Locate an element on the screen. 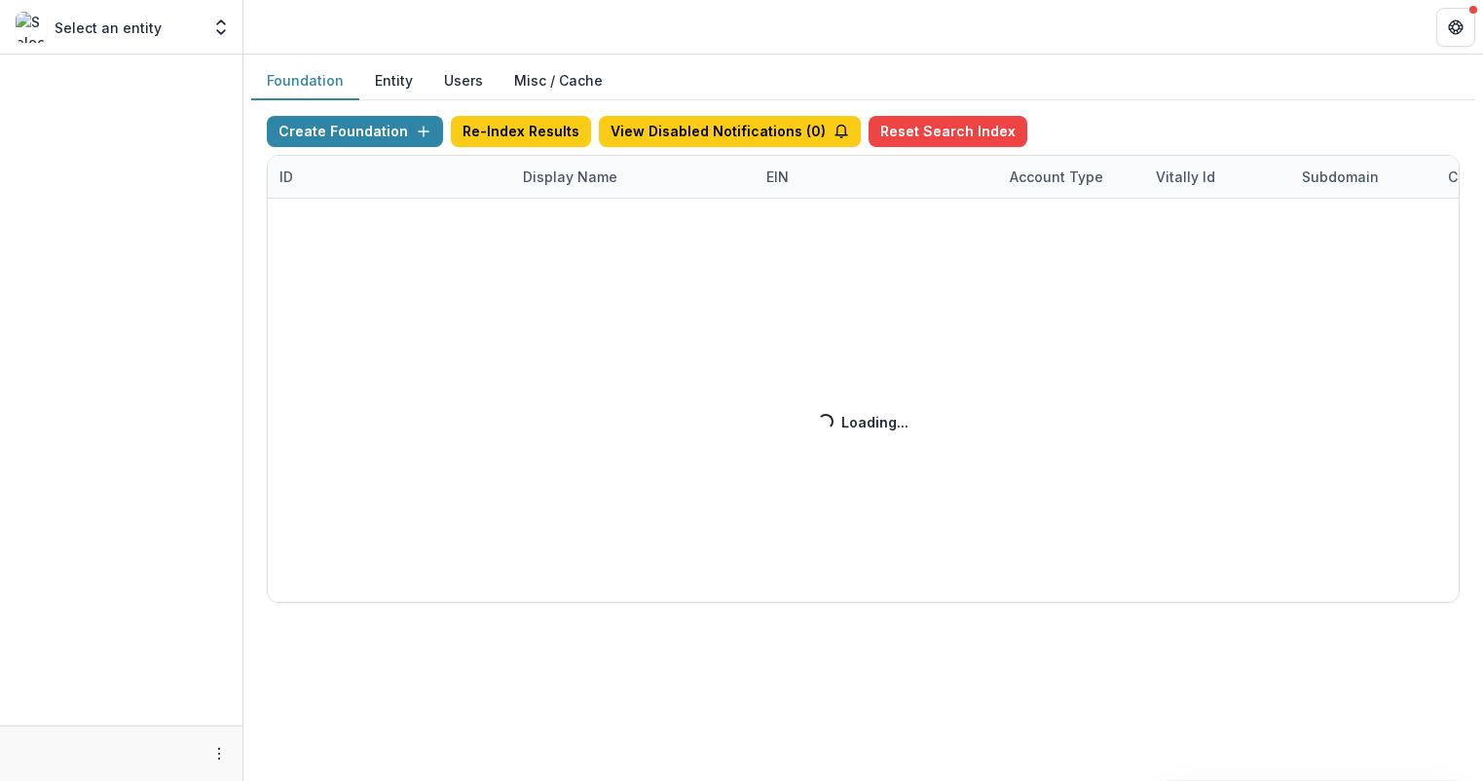 This screenshot has width=1483, height=781. button: Get Help is located at coordinates (1455, 27).